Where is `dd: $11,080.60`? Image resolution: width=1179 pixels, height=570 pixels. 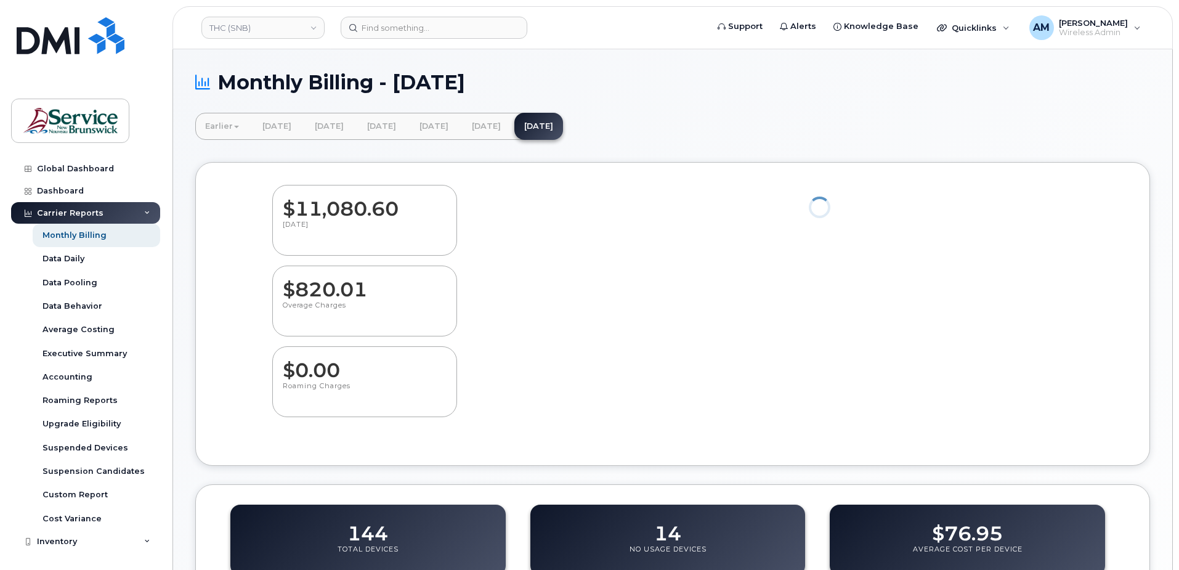 dd: $11,080.60 is located at coordinates (365, 203).